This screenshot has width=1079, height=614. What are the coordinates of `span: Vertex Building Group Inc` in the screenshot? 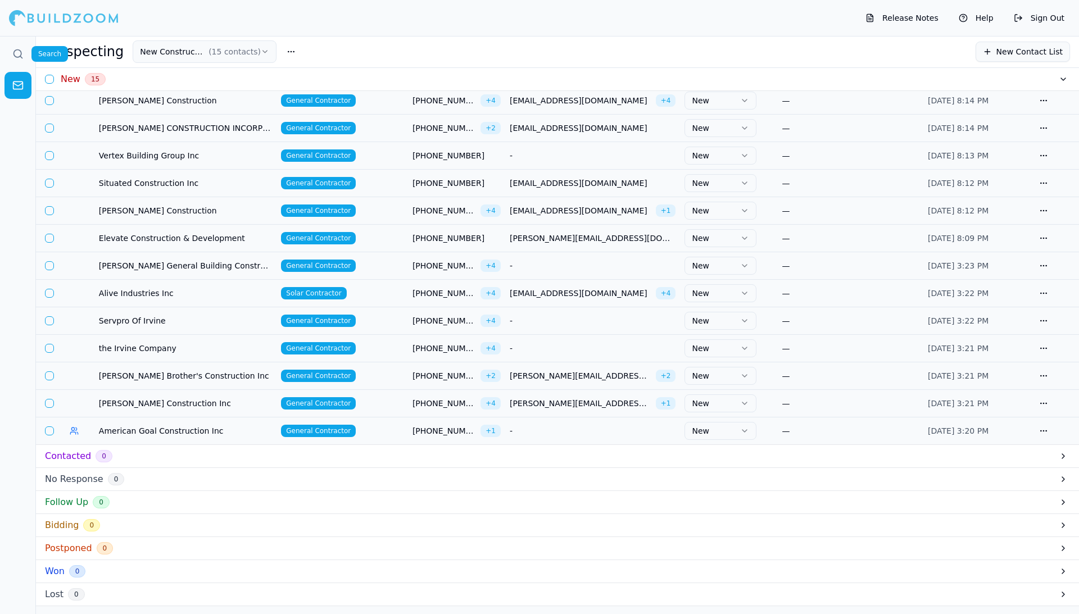 It's located at (185, 156).